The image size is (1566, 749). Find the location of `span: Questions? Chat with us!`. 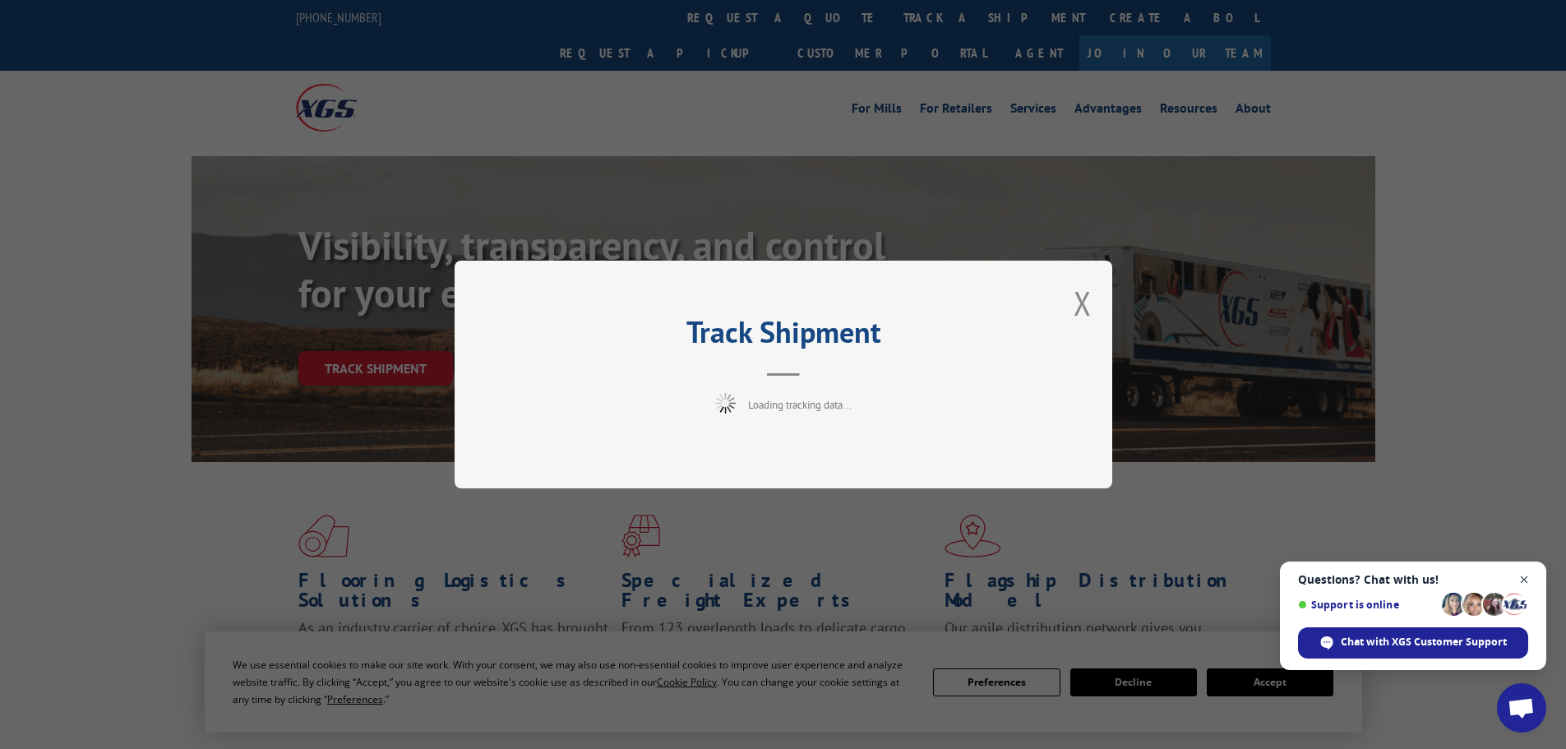

span: Questions? Chat with us! is located at coordinates (1413, 579).